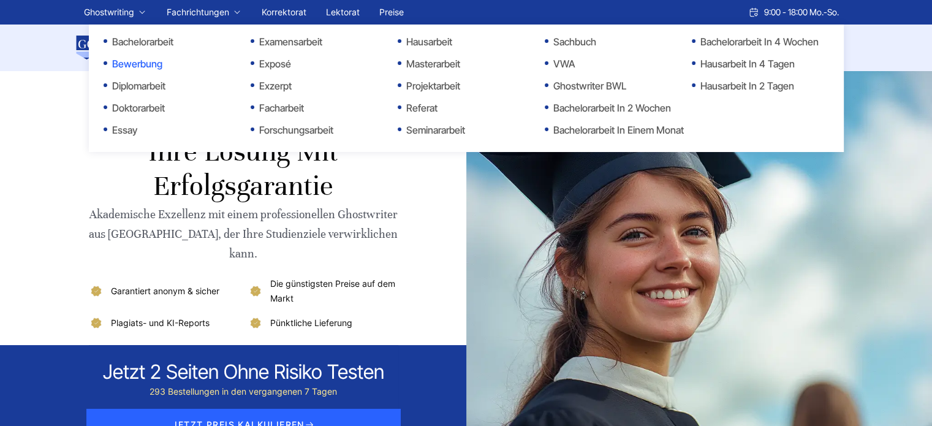 The image size is (932, 426). Describe the element at coordinates (312, 64) in the screenshot. I see `a: Exposé` at that location.